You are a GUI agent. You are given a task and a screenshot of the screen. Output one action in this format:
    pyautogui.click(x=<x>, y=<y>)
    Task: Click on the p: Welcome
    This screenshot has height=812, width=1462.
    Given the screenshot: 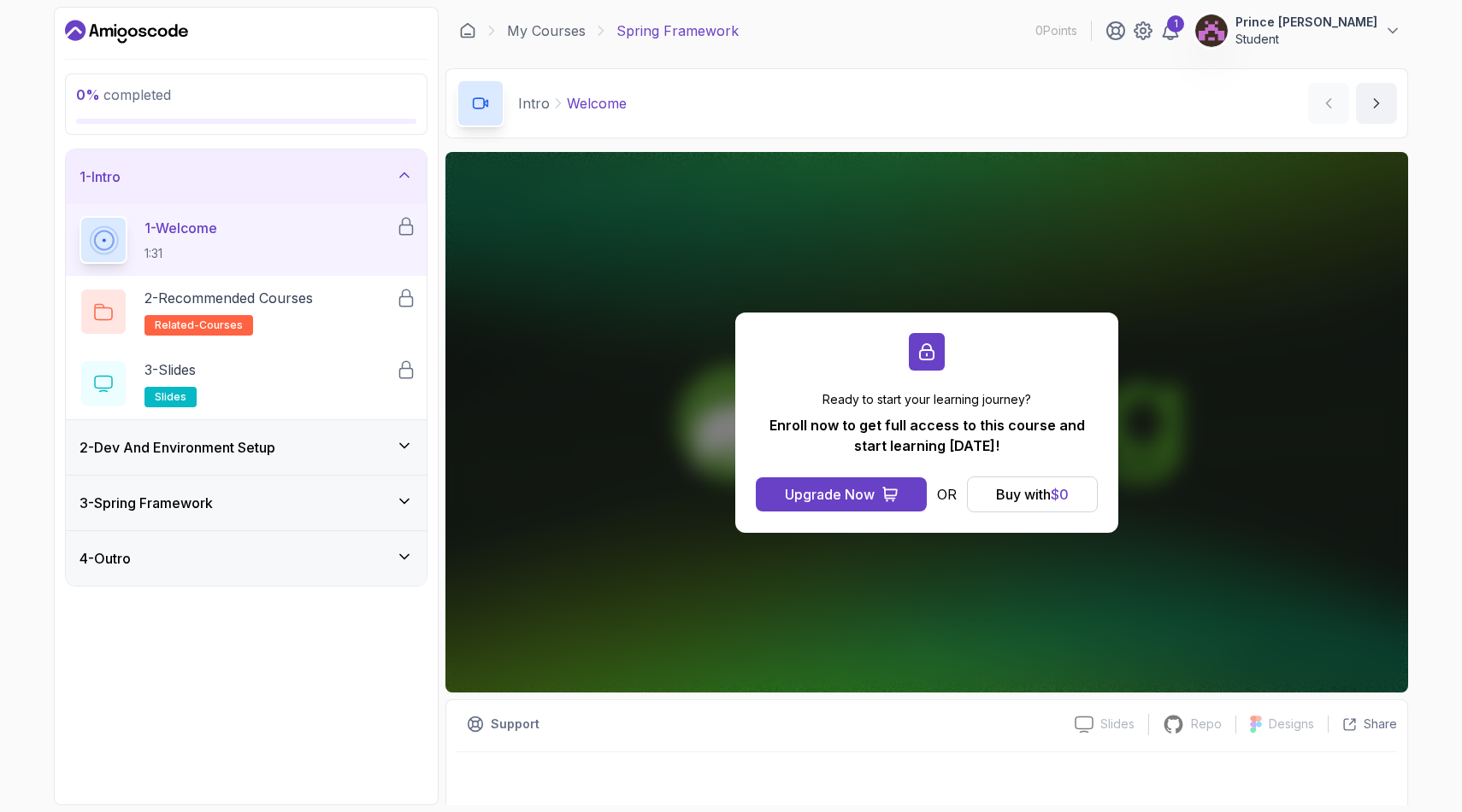 What is the action you would take?
    pyautogui.click(x=597, y=103)
    